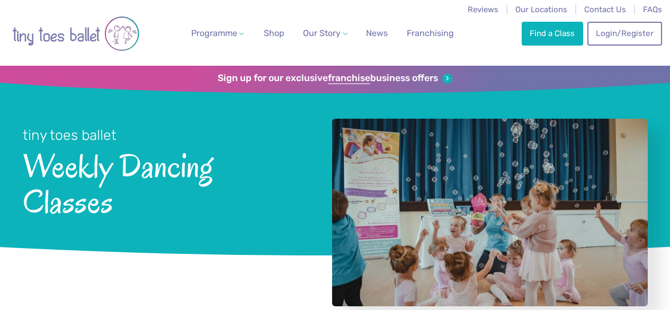  I want to click on span: News, so click(377, 33).